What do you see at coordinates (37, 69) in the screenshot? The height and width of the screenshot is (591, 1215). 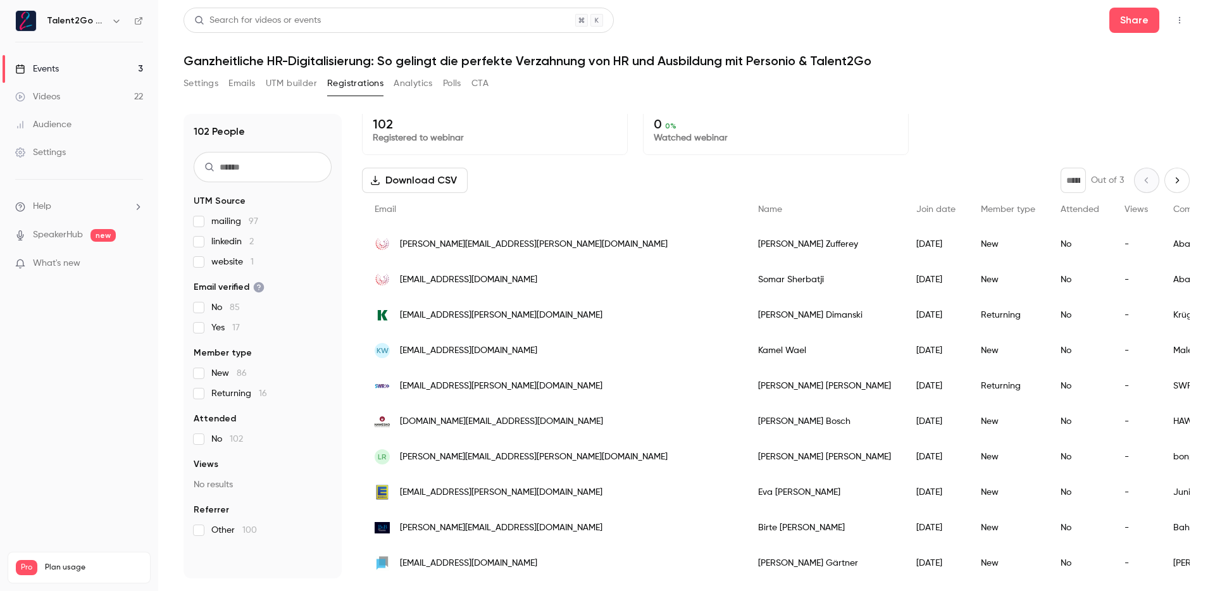 I see `div: Events` at bounding box center [37, 69].